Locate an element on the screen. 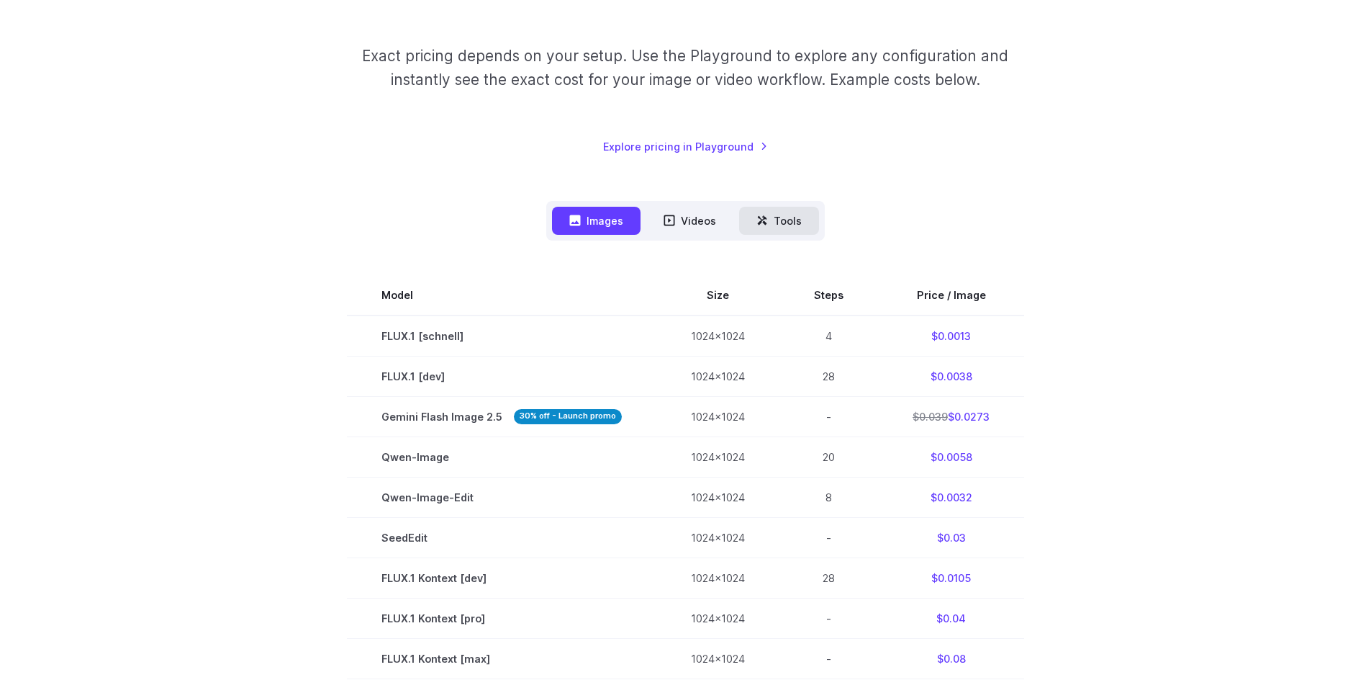  td: $0.0013 is located at coordinates (951, 335).